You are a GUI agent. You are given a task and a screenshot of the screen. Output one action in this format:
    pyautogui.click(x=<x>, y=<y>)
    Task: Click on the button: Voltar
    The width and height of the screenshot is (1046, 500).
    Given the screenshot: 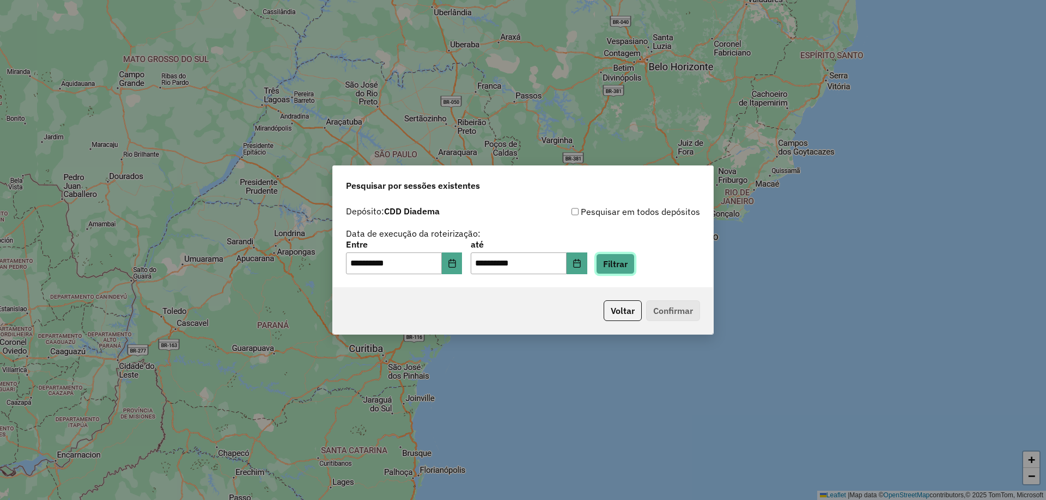 What is the action you would take?
    pyautogui.click(x=622, y=311)
    